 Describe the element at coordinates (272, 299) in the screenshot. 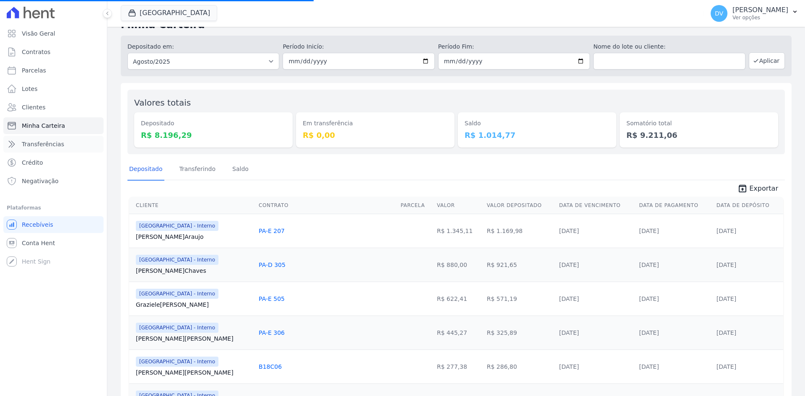

I see `a: PA-E 505` at that location.